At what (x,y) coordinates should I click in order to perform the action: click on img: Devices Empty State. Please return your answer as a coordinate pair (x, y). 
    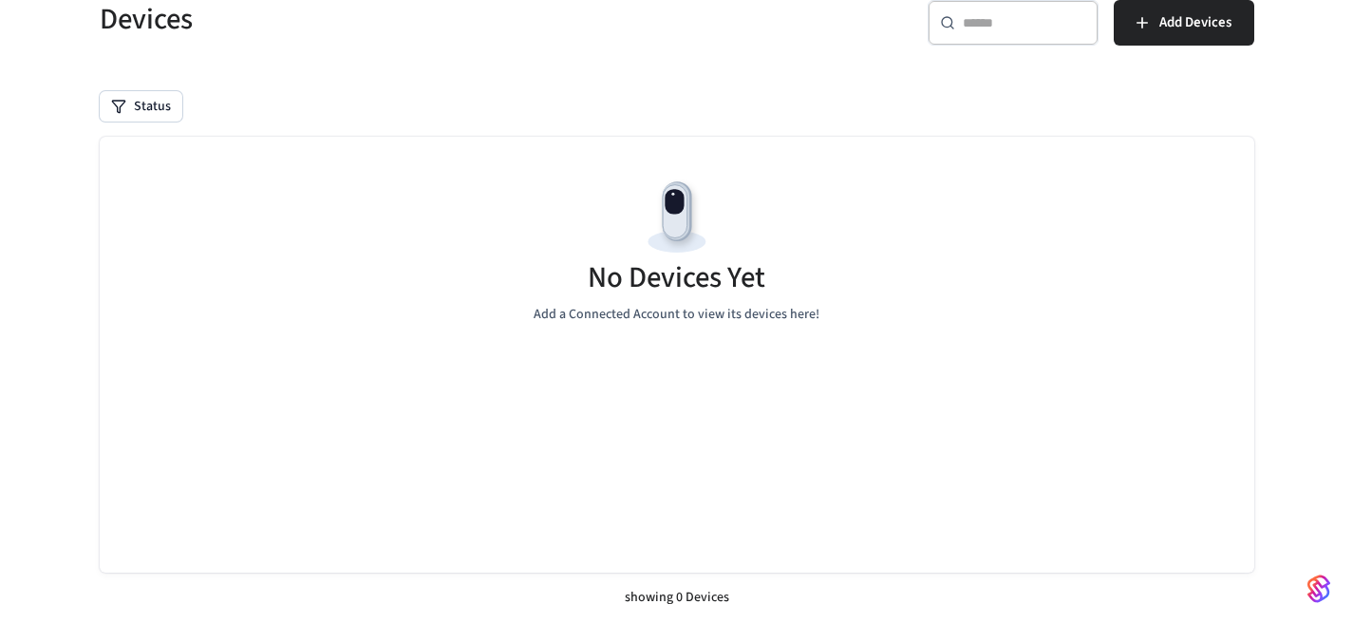
    Looking at the image, I should click on (677, 217).